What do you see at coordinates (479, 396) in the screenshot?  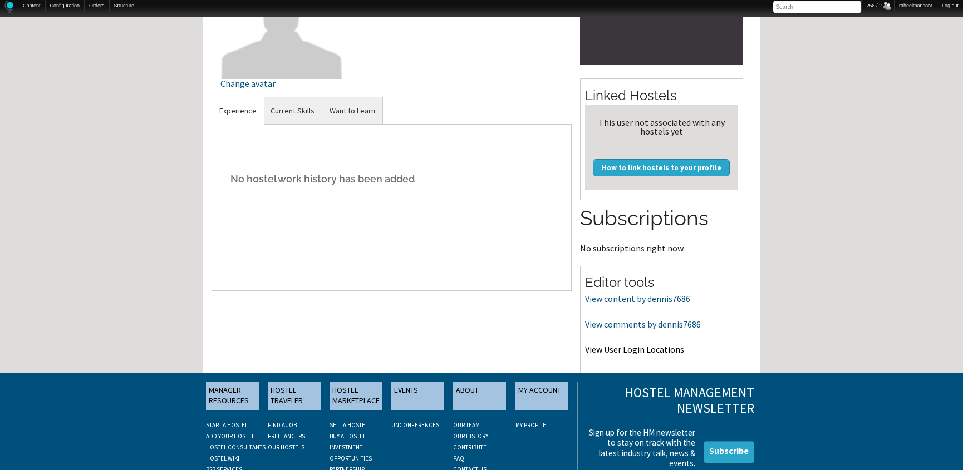 I see `a: ABOUT` at bounding box center [479, 396].